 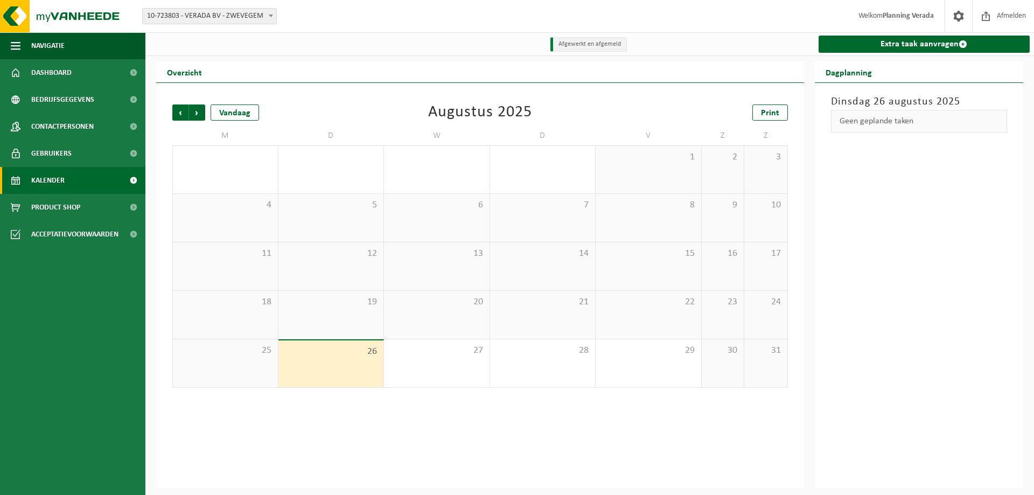 What do you see at coordinates (437, 136) in the screenshot?
I see `td: W` at bounding box center [437, 136].